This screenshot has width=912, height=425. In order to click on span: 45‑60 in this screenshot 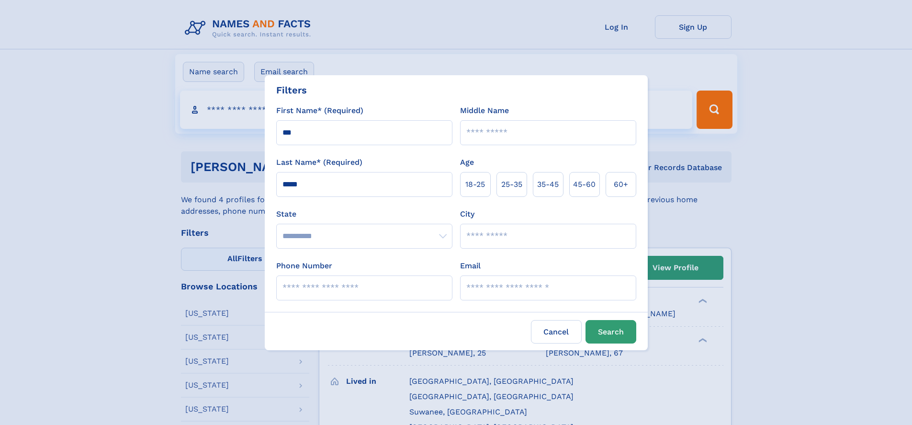, I will do `click(584, 184)`.